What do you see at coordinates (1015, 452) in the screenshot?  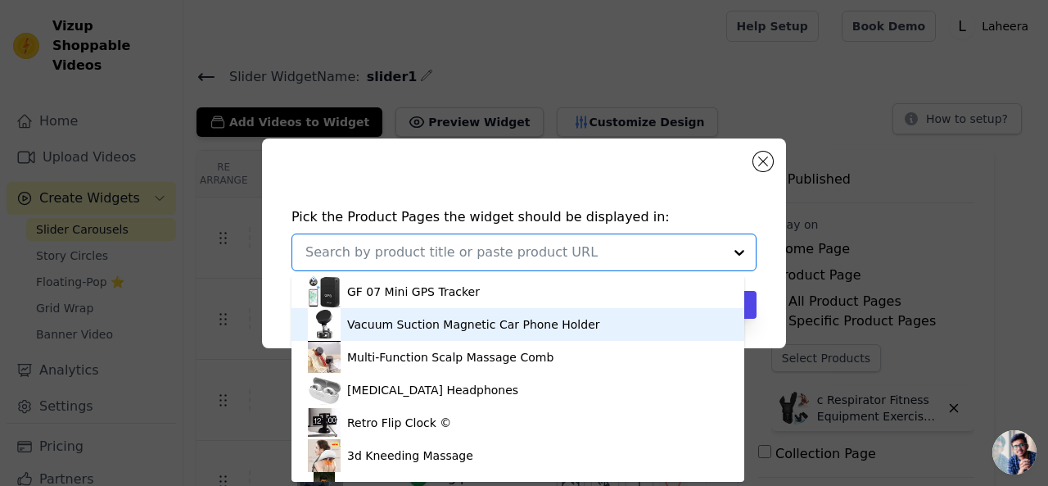 I see `a: Open chat` at bounding box center [1015, 452].